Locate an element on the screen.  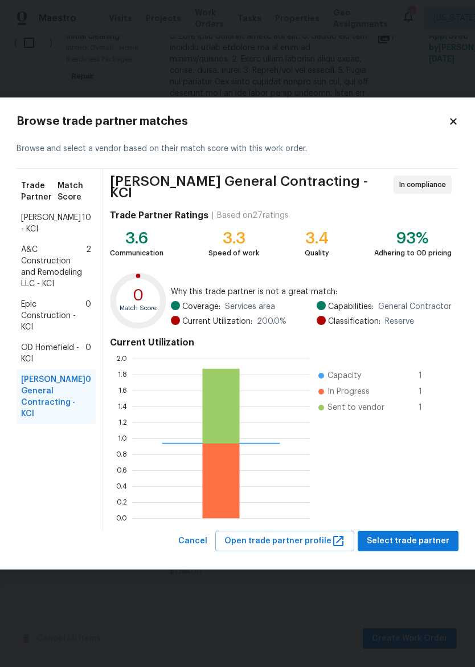
span: Why this trade partner is not a great match: is located at coordinates (311, 292).